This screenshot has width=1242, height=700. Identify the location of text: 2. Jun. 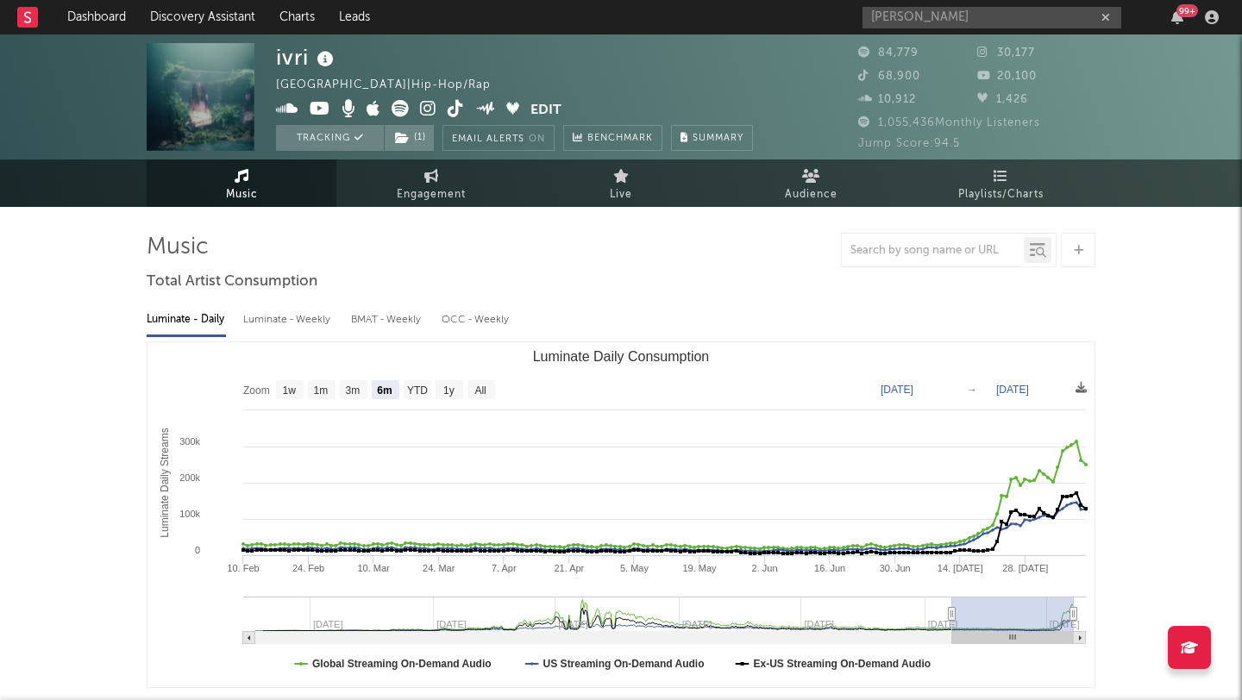
(765, 568).